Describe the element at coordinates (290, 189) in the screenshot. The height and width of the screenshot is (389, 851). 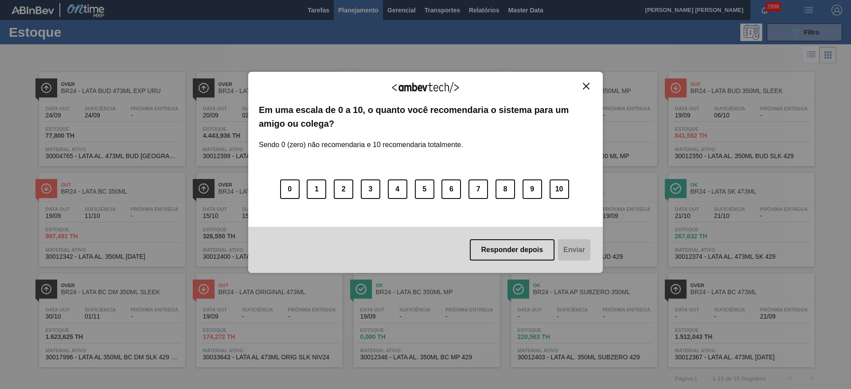
I see `button: 0` at that location.